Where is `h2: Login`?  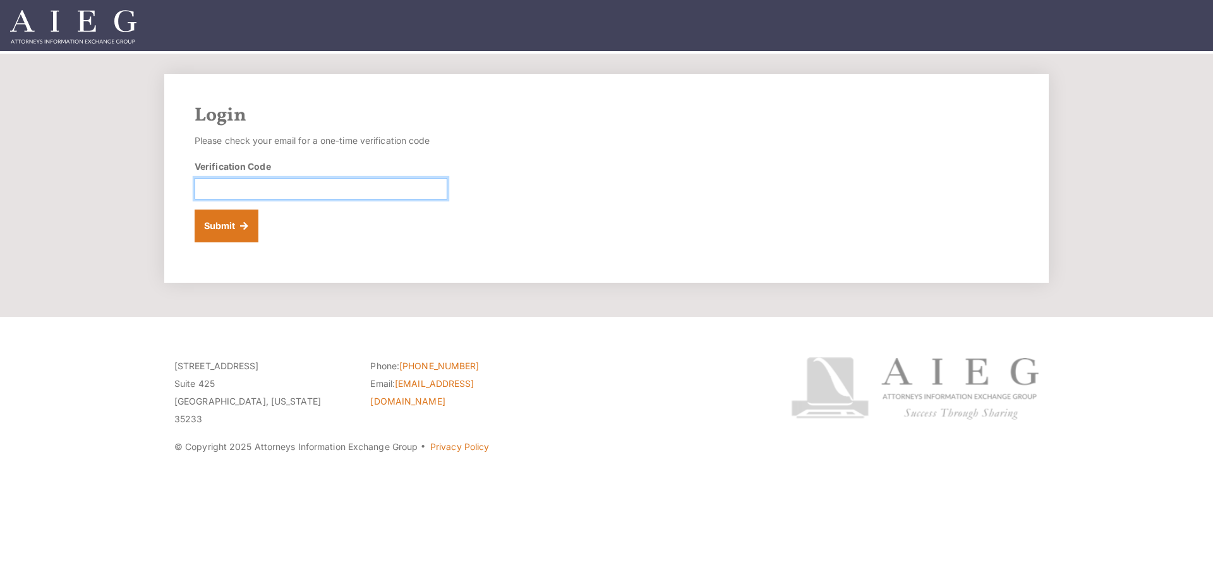
h2: Login is located at coordinates (606, 116).